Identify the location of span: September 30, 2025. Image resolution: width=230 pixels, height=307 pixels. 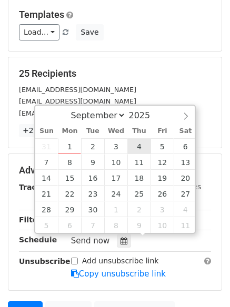
(93, 209).